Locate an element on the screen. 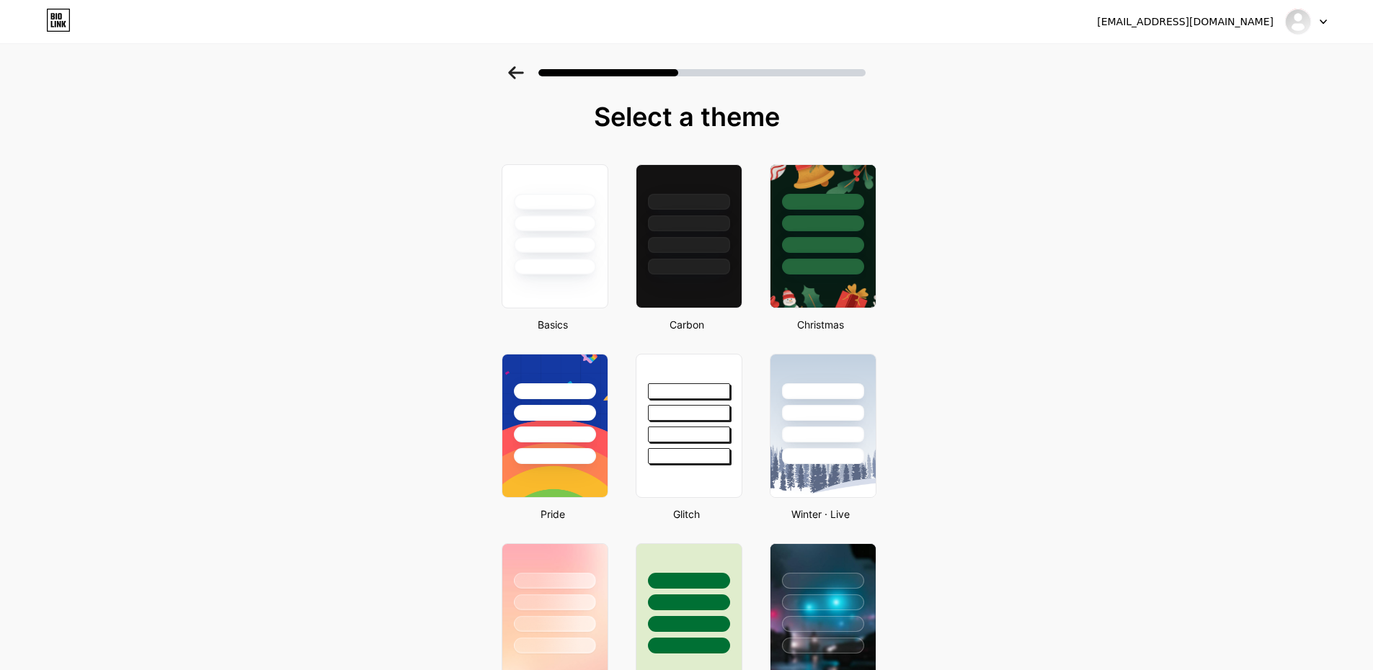 The width and height of the screenshot is (1373, 670). div: Select a theme is located at coordinates (687, 117).